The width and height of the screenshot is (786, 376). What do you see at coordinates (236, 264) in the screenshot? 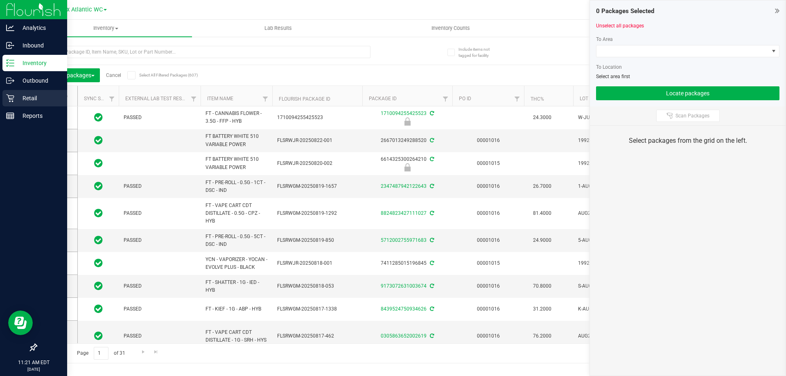
I see `span: YCN - VAPORIZER - YOCAN - EVOLVE PLUS - BLACK` at bounding box center [236, 264].